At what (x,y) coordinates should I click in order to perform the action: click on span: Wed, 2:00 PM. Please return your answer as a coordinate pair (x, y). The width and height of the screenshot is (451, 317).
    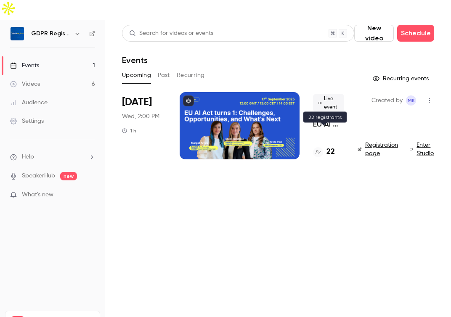
    Looking at the image, I should click on (141, 117).